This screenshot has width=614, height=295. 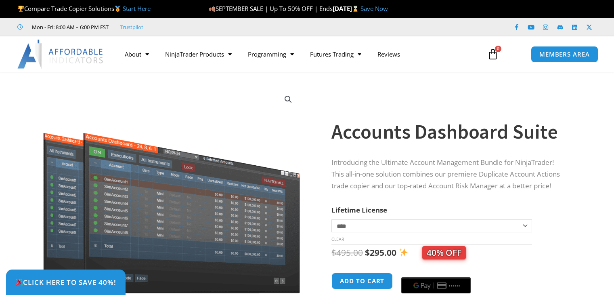 I want to click on a: NinjaTrader Products, so click(x=198, y=54).